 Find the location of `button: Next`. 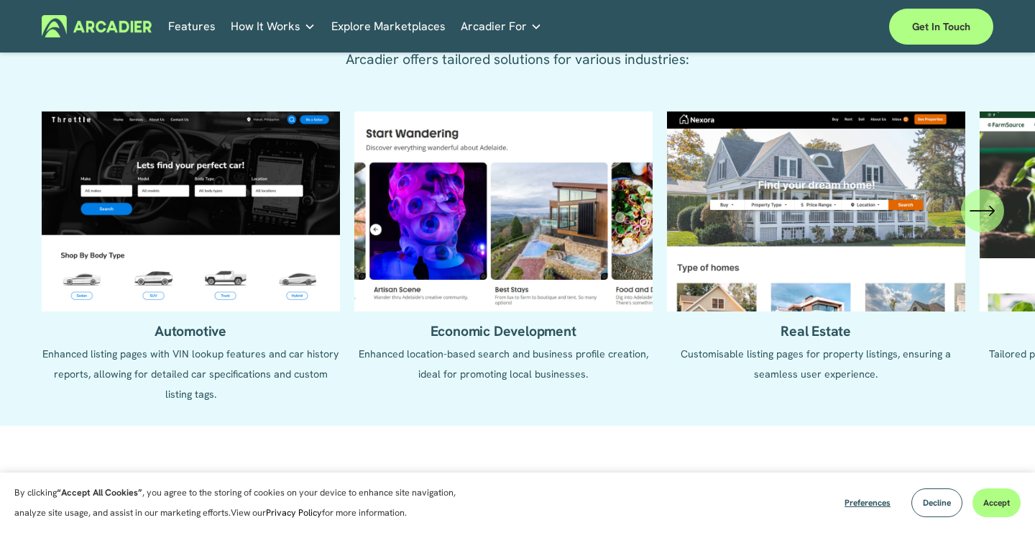

button: Next is located at coordinates (982, 211).